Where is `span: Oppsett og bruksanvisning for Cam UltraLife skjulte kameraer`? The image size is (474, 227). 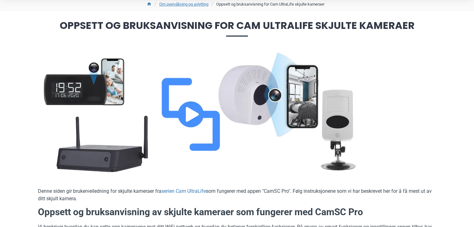
span: Oppsett og bruksanvisning for Cam UltraLife skjulte kameraer is located at coordinates (237, 28).